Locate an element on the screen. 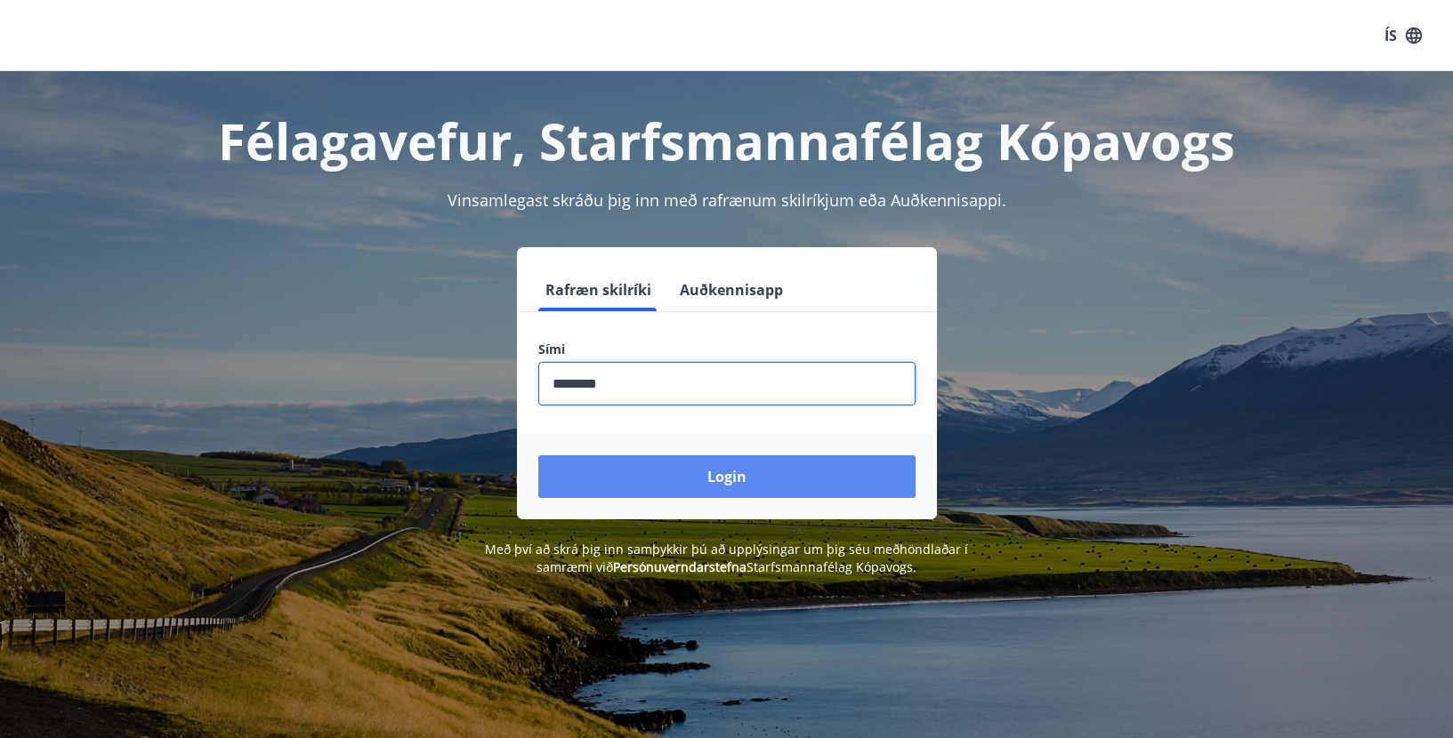  a: Persónuverndarstefna is located at coordinates (680, 567).